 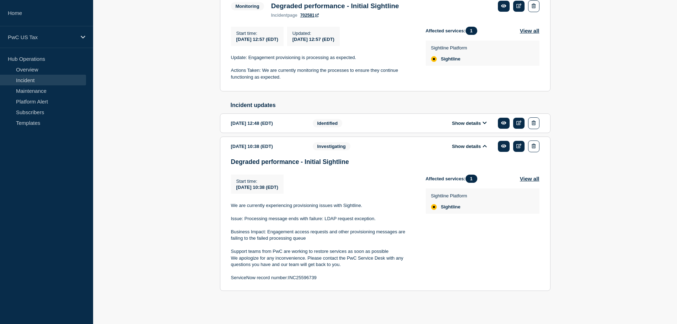 What do you see at coordinates (323, 251) in the screenshot?
I see `p: Support teams from PwC are working to restore services as soon as possible` at bounding box center [323, 251].